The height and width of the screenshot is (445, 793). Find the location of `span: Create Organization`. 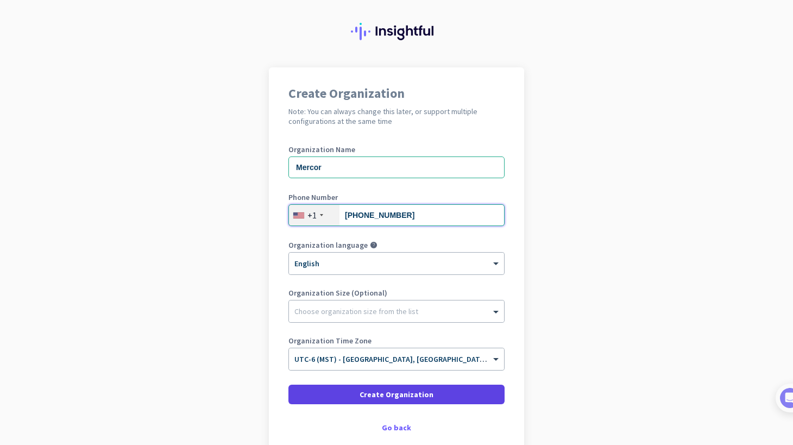

span: Create Organization is located at coordinates (397, 394).